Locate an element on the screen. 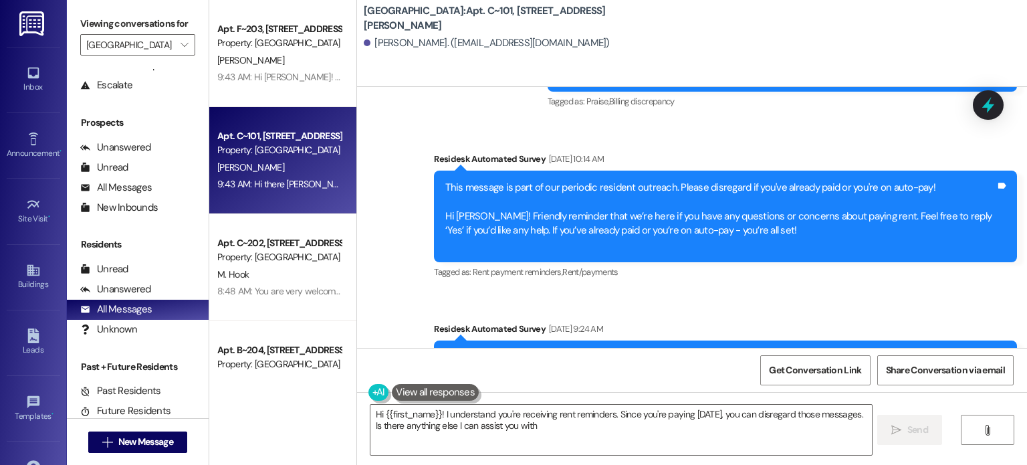  div: Past Residents is located at coordinates (120, 391).